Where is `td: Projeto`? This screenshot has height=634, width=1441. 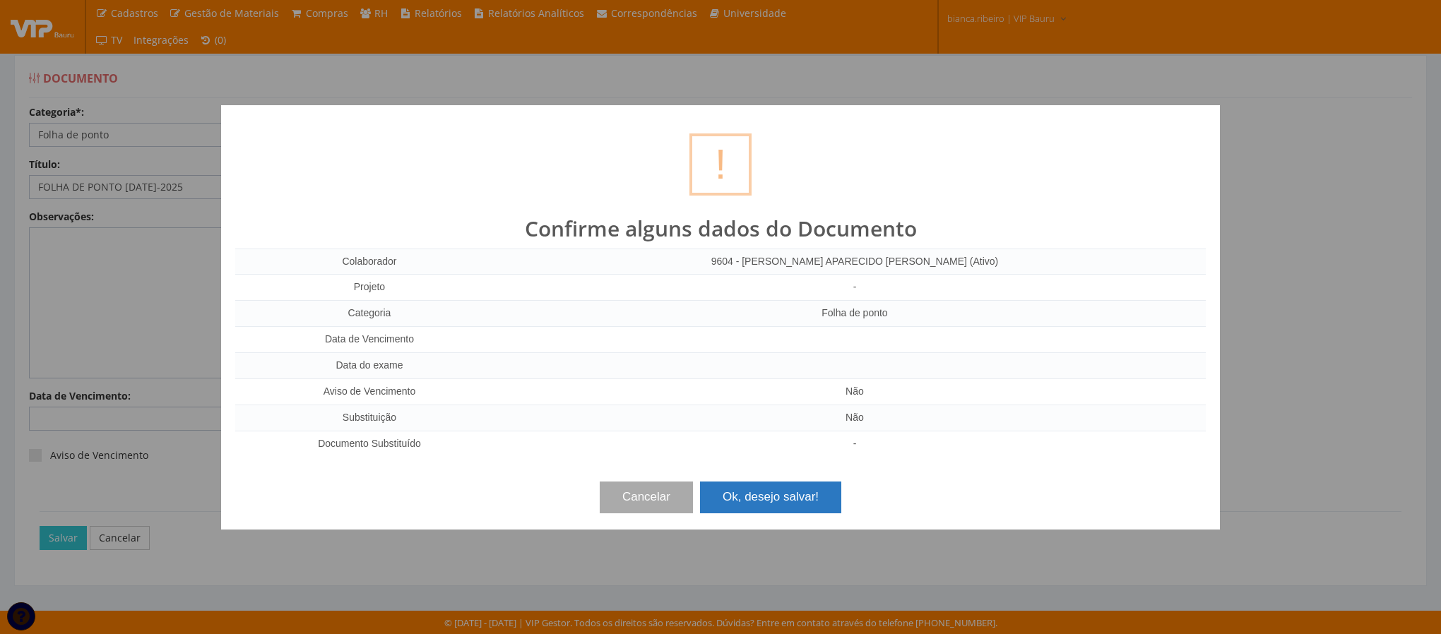 td: Projeto is located at coordinates (369, 287).